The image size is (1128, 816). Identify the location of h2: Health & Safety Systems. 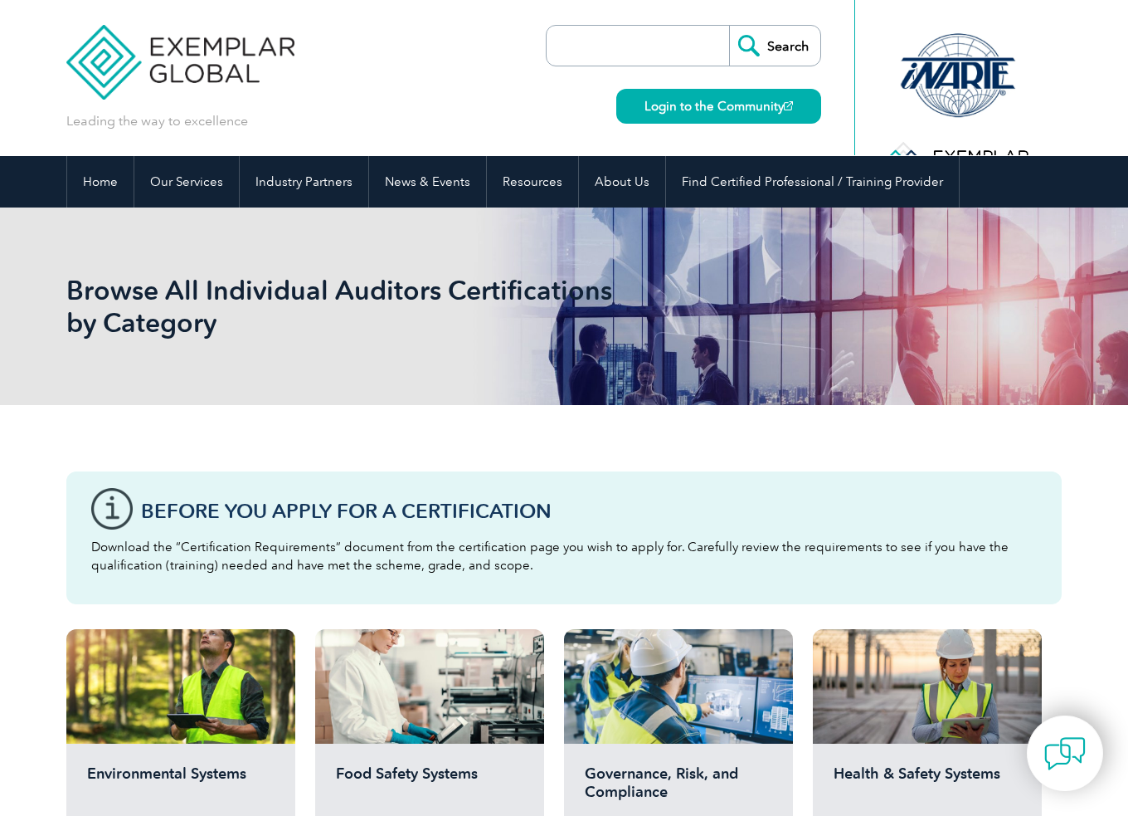
(928, 789).